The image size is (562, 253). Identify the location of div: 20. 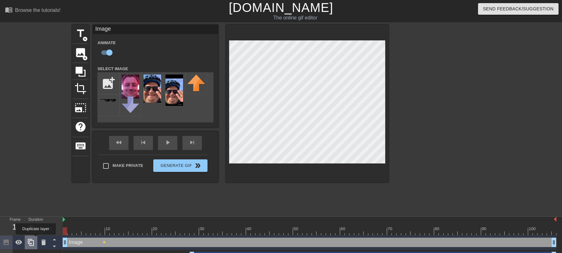
(156, 229).